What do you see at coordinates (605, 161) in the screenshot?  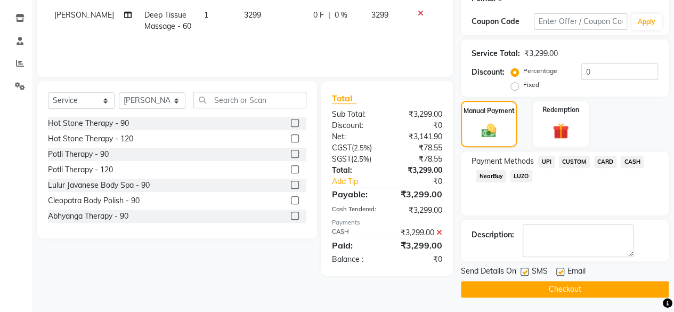 I see `span: CARD` at bounding box center [605, 161].